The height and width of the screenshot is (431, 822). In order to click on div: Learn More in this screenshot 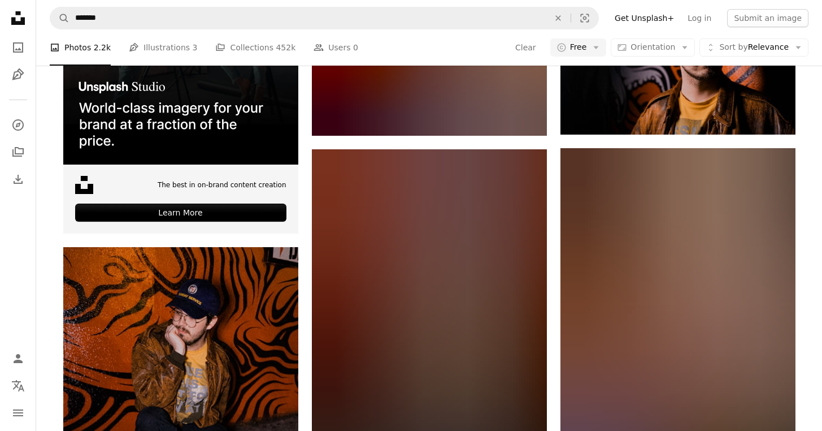, I will do `click(181, 212)`.